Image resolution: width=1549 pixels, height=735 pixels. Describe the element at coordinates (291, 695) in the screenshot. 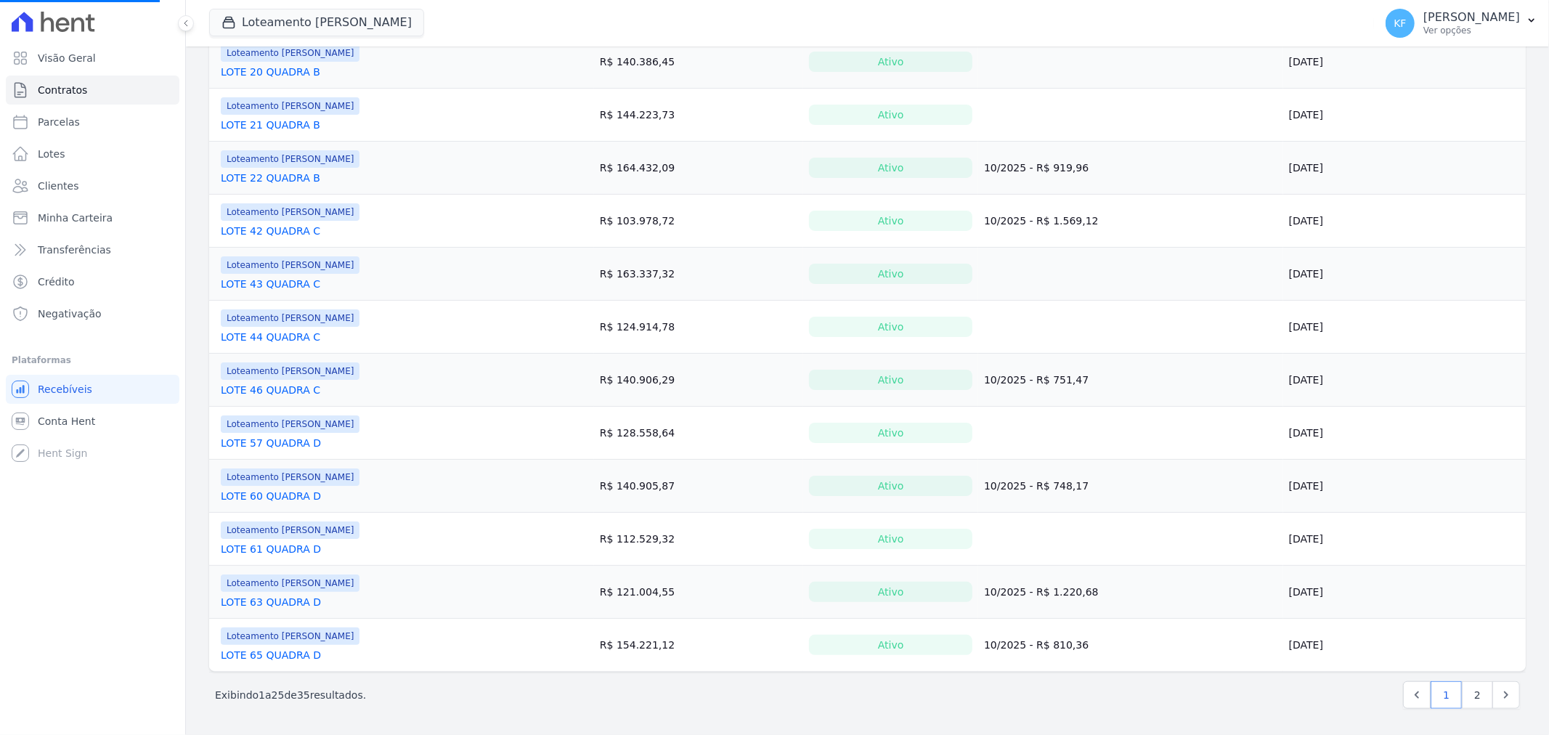

I see `p: Exibindo a de resultados.` at that location.